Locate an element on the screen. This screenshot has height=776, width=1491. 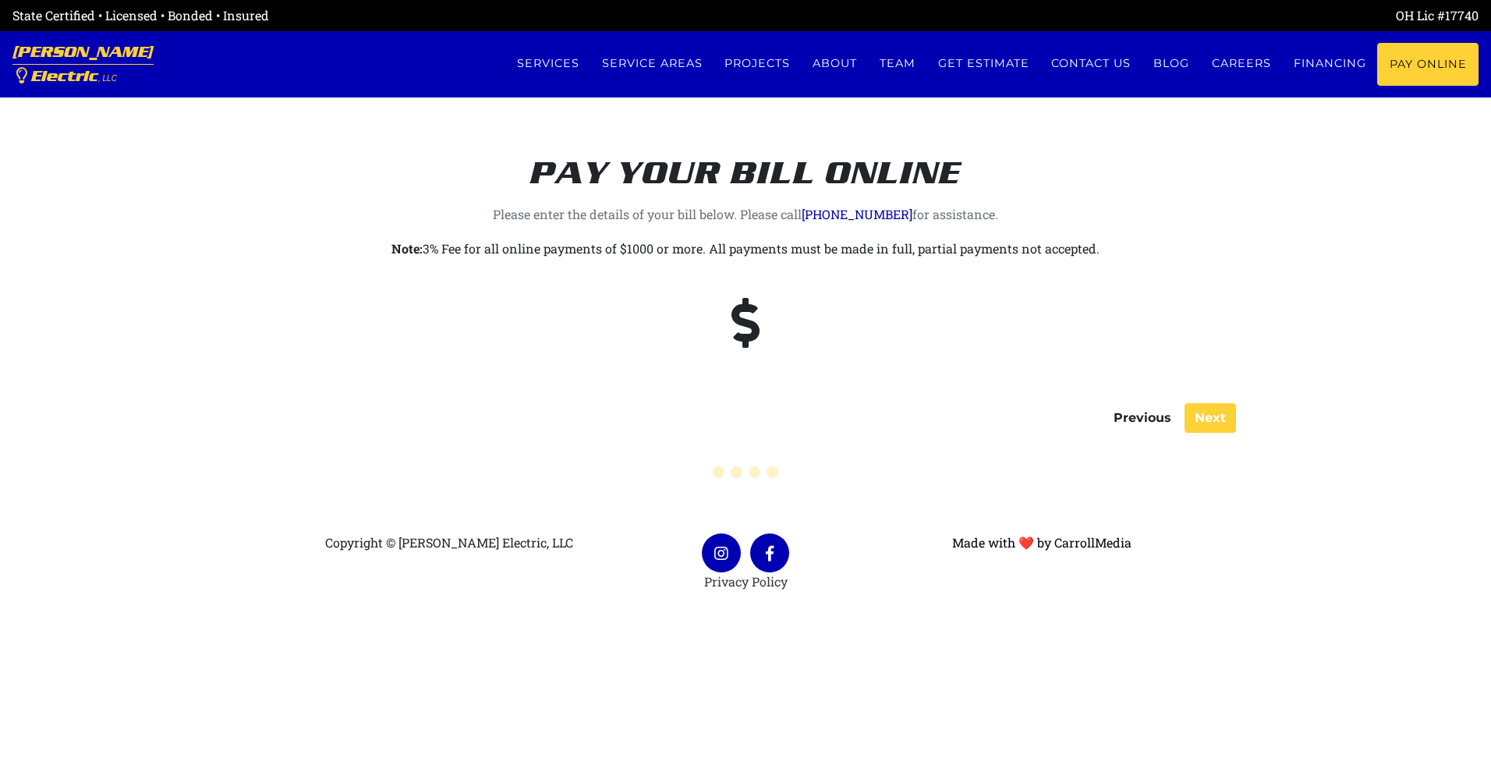
a: Get estimate is located at coordinates (984, 63).